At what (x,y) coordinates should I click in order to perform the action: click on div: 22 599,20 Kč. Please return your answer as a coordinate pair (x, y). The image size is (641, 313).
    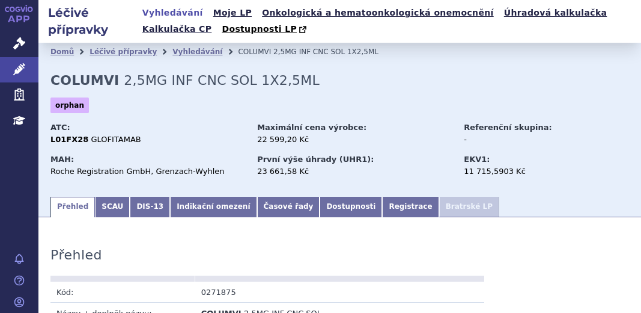
    Looking at the image, I should click on (355, 139).